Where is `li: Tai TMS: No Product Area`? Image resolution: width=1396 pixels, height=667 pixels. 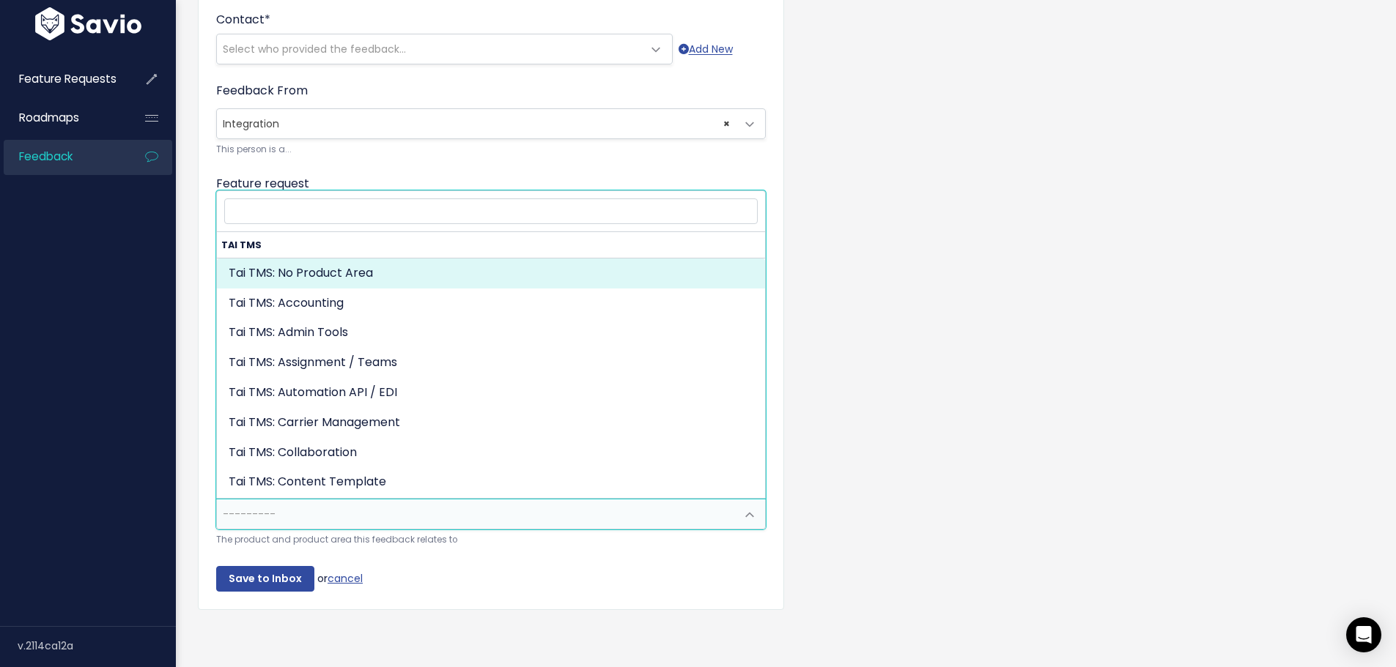 li: Tai TMS: No Product Area is located at coordinates (491, 273).